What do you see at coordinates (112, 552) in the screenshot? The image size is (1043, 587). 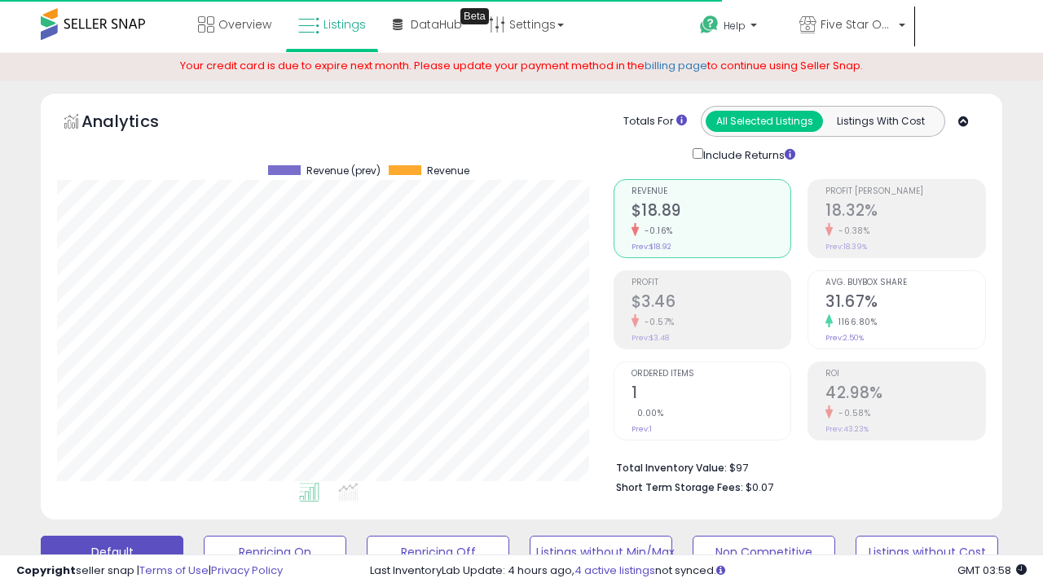 I see `button: Default` at bounding box center [112, 552].